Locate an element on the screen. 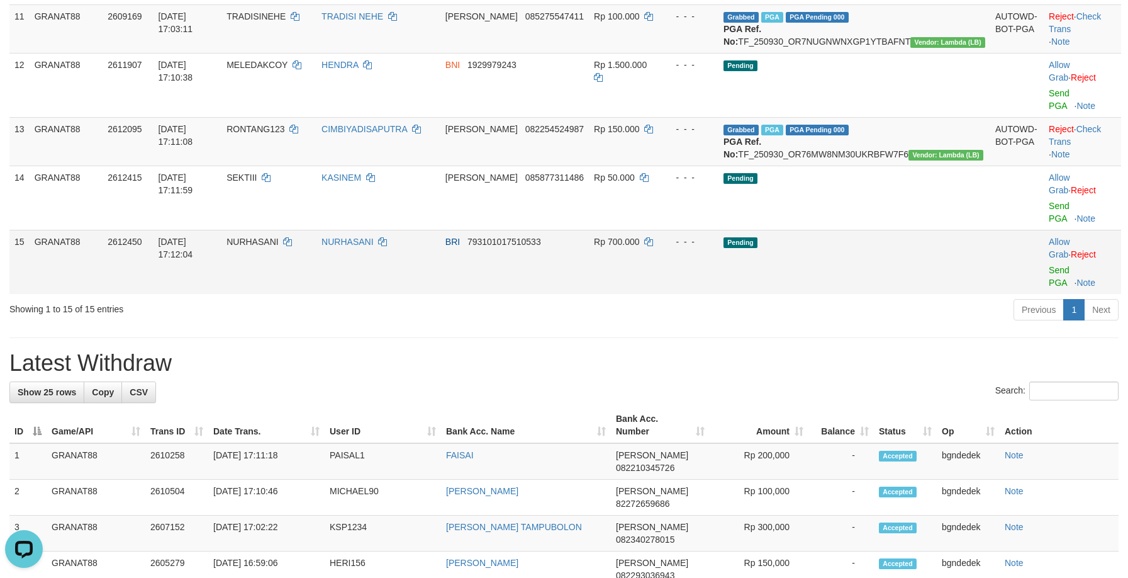  span: Rp 1.500.000 is located at coordinates (620, 65).